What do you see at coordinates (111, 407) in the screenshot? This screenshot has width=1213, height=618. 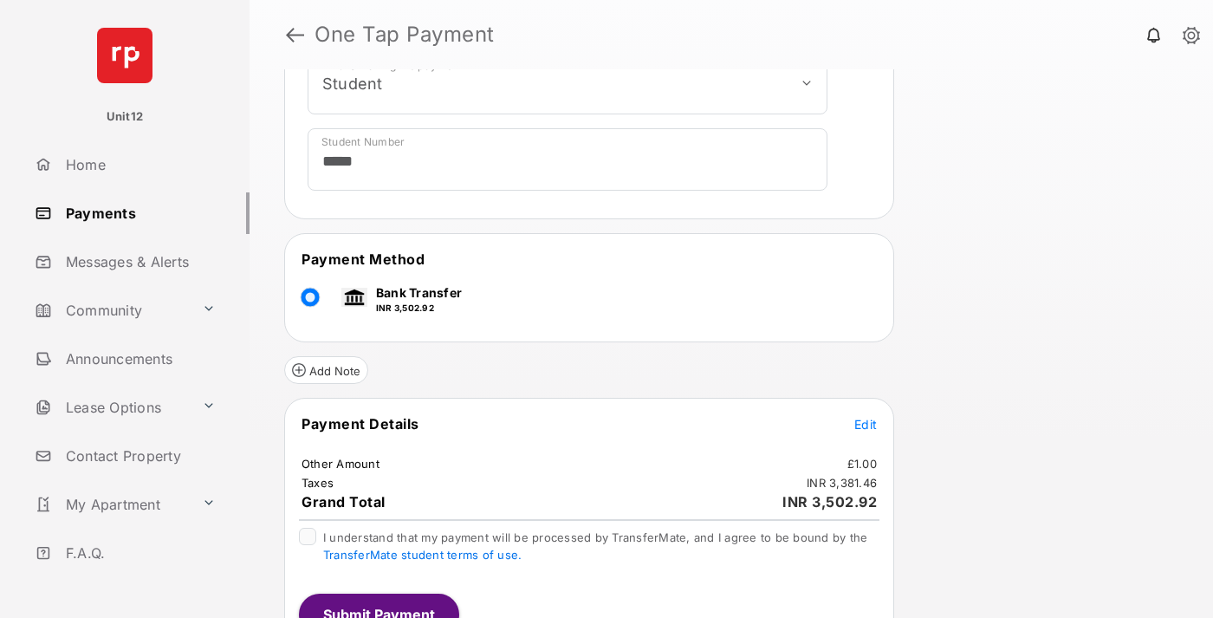 I see `a: Lease Options` at bounding box center [111, 407].